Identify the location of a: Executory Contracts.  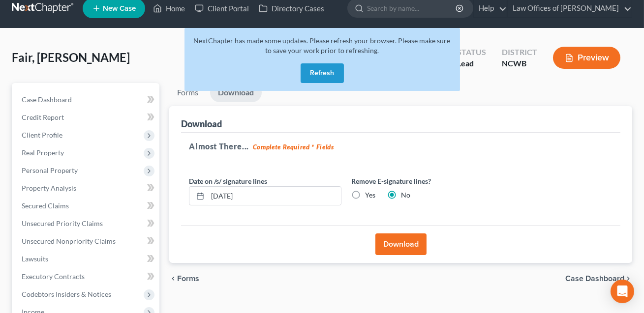
(87, 277).